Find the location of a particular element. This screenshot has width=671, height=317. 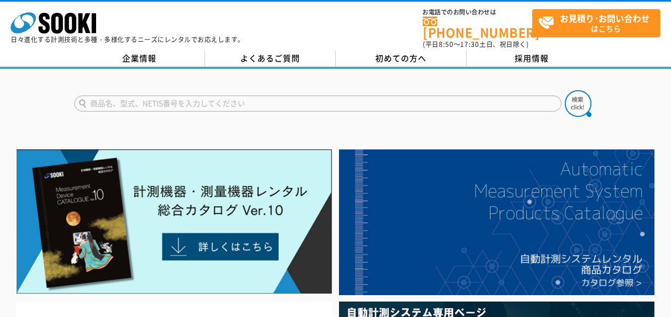

span: 初めての方へ is located at coordinates (401, 58).